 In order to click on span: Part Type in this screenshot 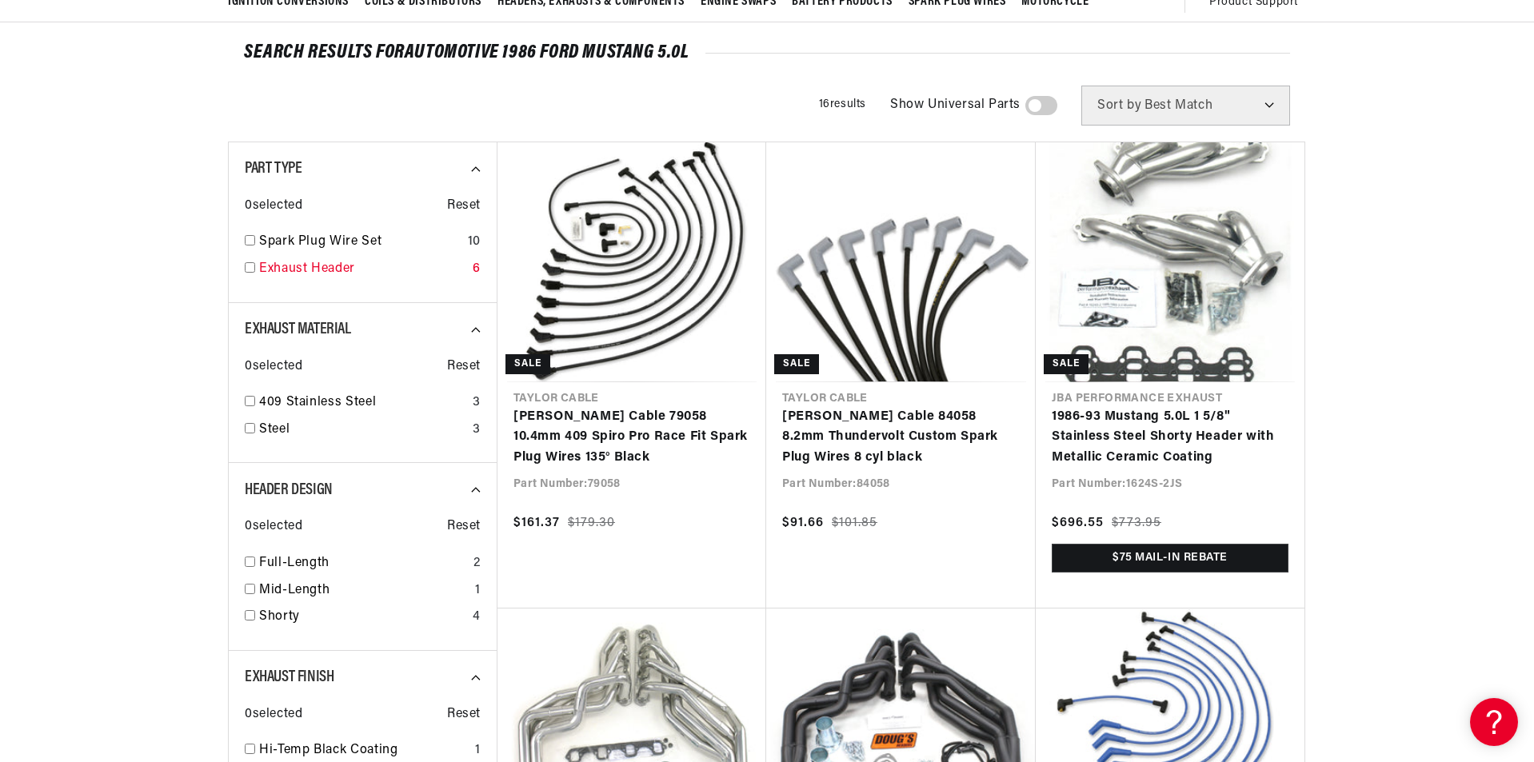, I will do `click(273, 169)`.